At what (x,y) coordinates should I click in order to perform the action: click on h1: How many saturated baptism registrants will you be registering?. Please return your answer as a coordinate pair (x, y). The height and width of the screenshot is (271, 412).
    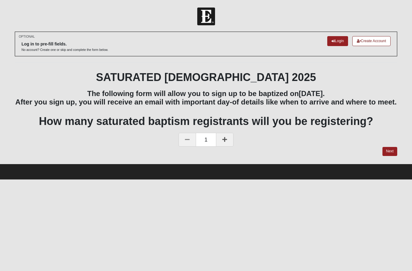
    Looking at the image, I should click on (206, 121).